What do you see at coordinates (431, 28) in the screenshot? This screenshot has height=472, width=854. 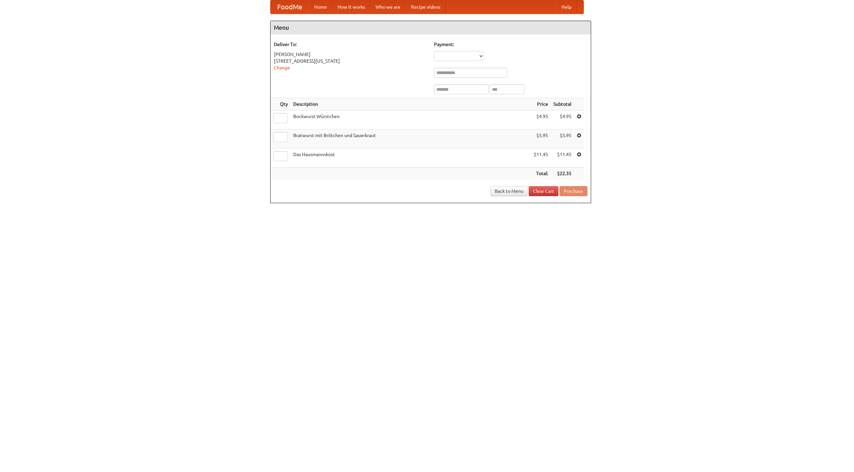 I see `h4: Menu` at bounding box center [431, 28].